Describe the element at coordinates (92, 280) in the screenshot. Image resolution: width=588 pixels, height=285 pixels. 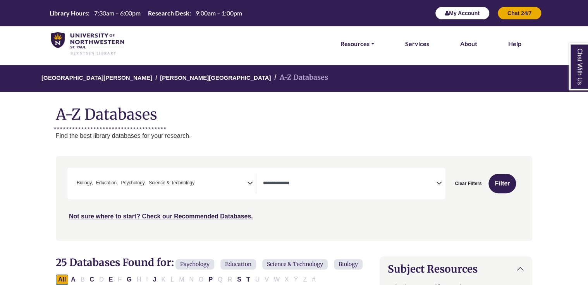
I see `button: Filter Results C` at that location.